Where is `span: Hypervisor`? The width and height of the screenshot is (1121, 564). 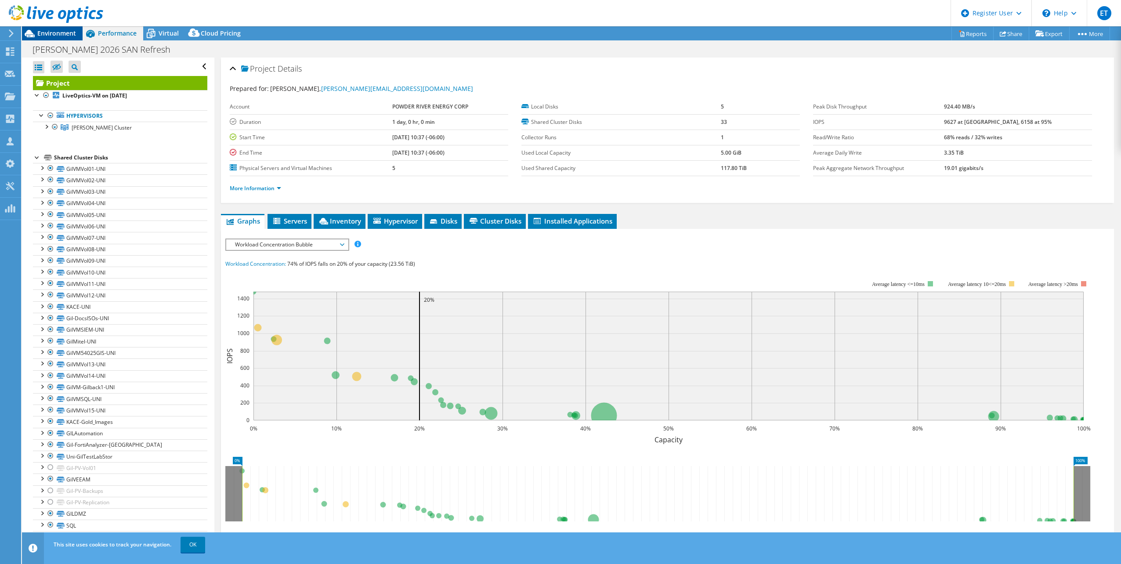
span: Hypervisor is located at coordinates (395, 221).